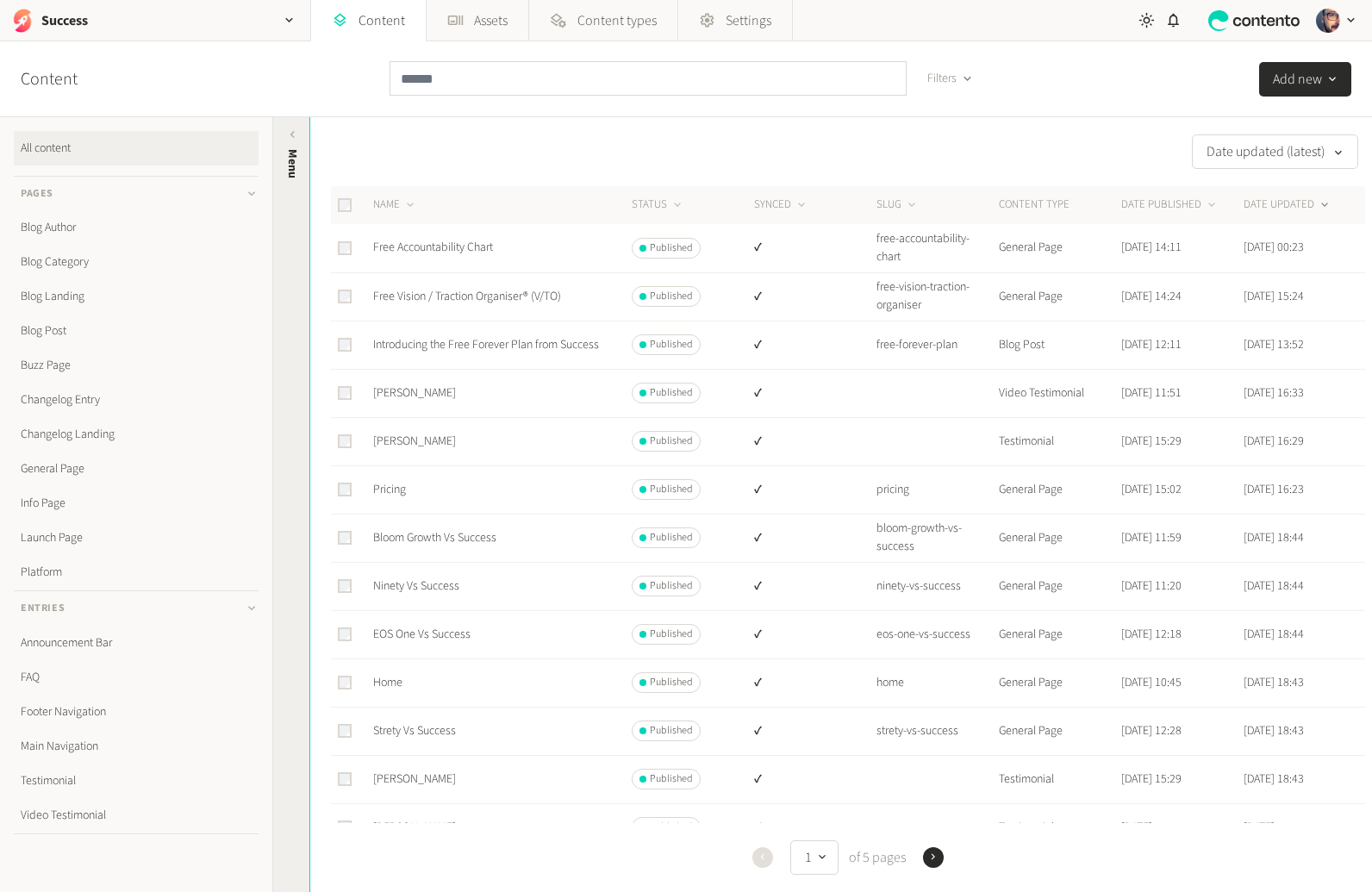  What do you see at coordinates (22, 20) in the screenshot?
I see `img: Success` at bounding box center [22, 20].